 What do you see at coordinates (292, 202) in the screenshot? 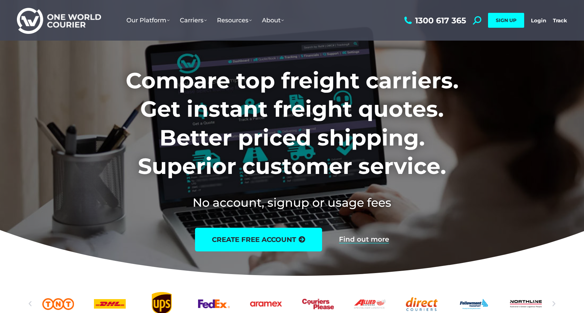
I see `h2: No account, signup or usage fees` at bounding box center [292, 202].